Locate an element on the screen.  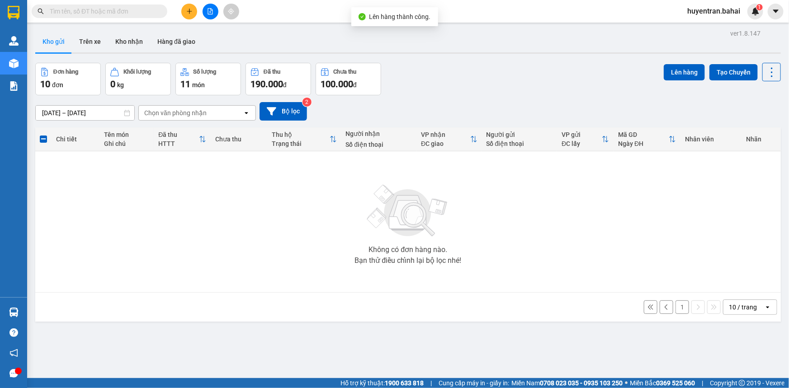
input: Select a date range. is located at coordinates (85, 113).